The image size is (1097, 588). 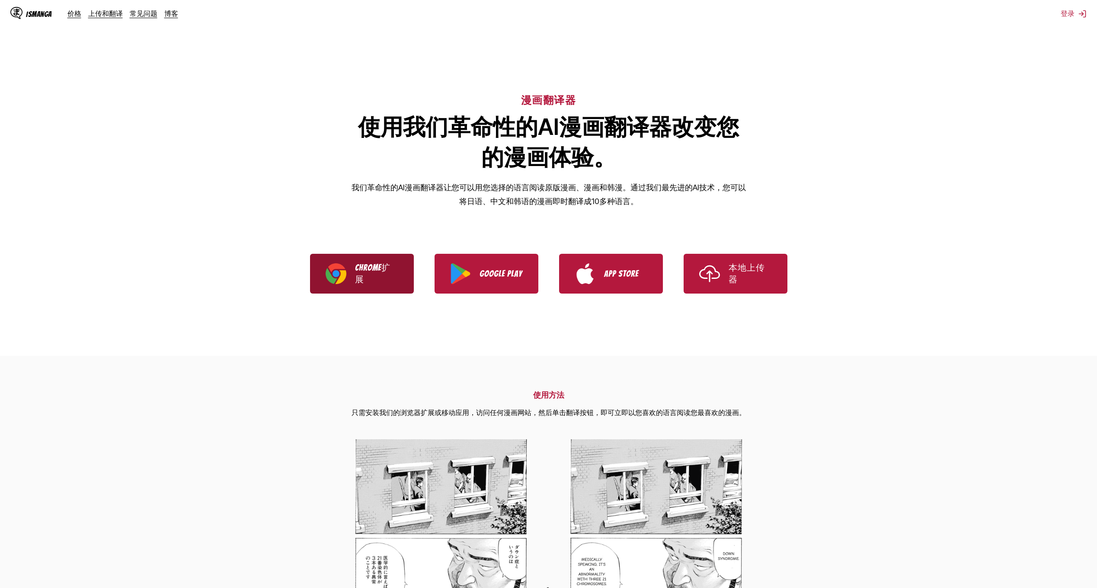 I want to click on img: Upload icon, so click(x=710, y=274).